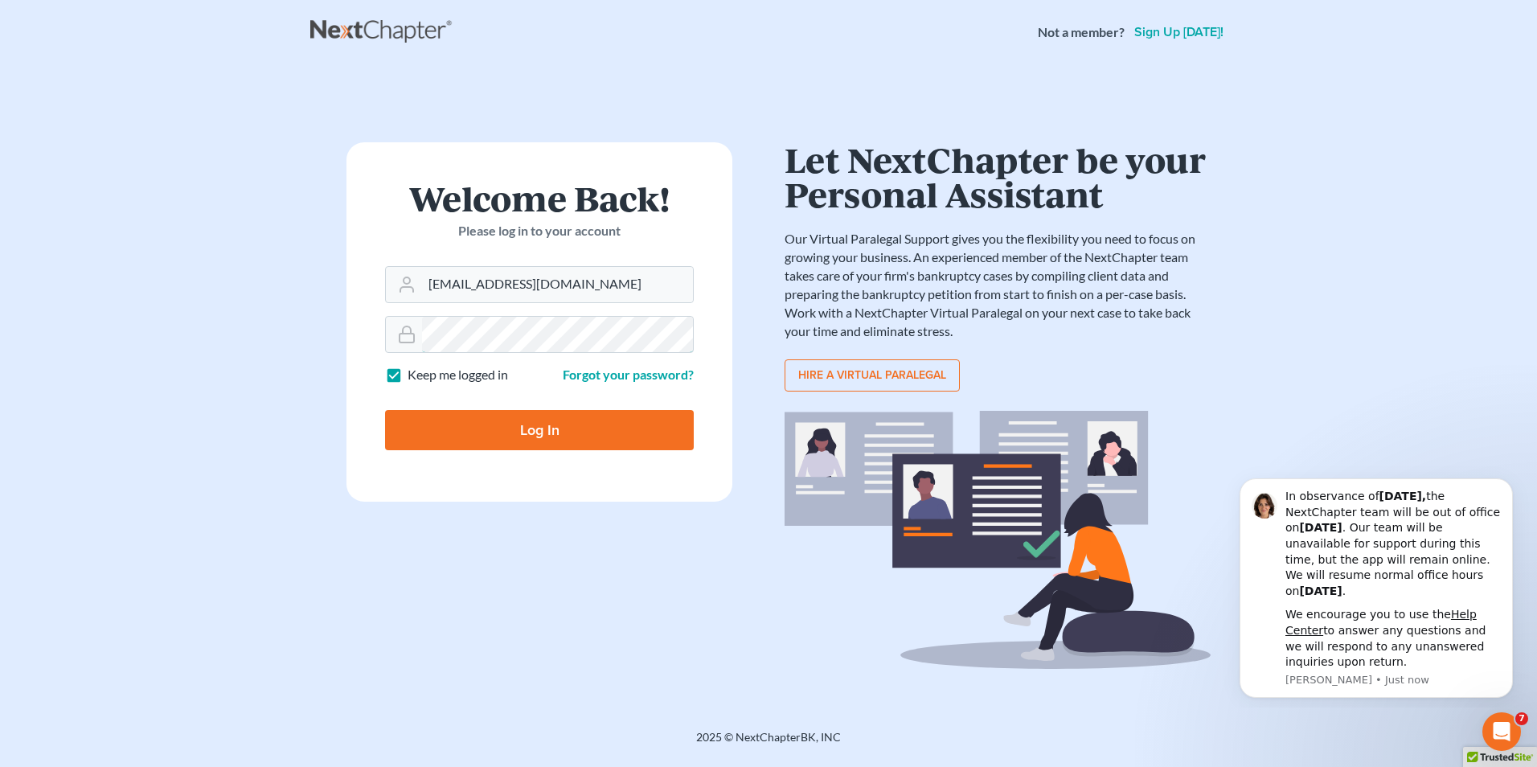  I want to click on p: Please log in to your account, so click(540, 231).